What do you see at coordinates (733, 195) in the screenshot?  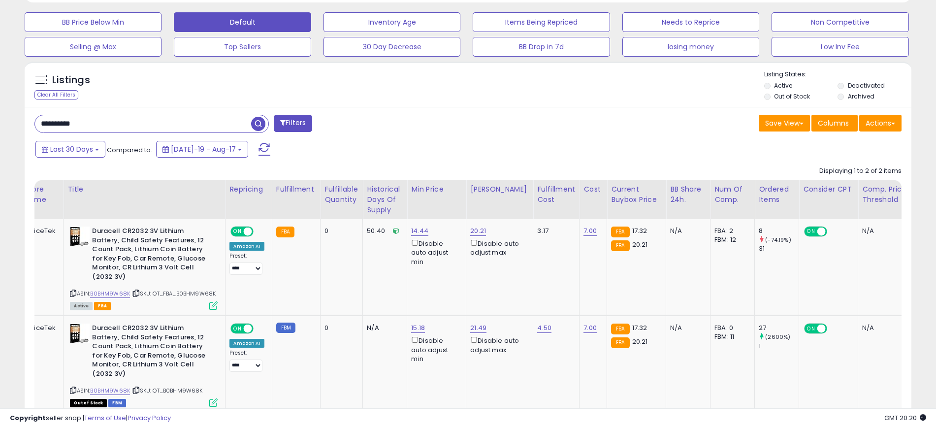 I see `div: Num of Comp.` at bounding box center [733, 195].